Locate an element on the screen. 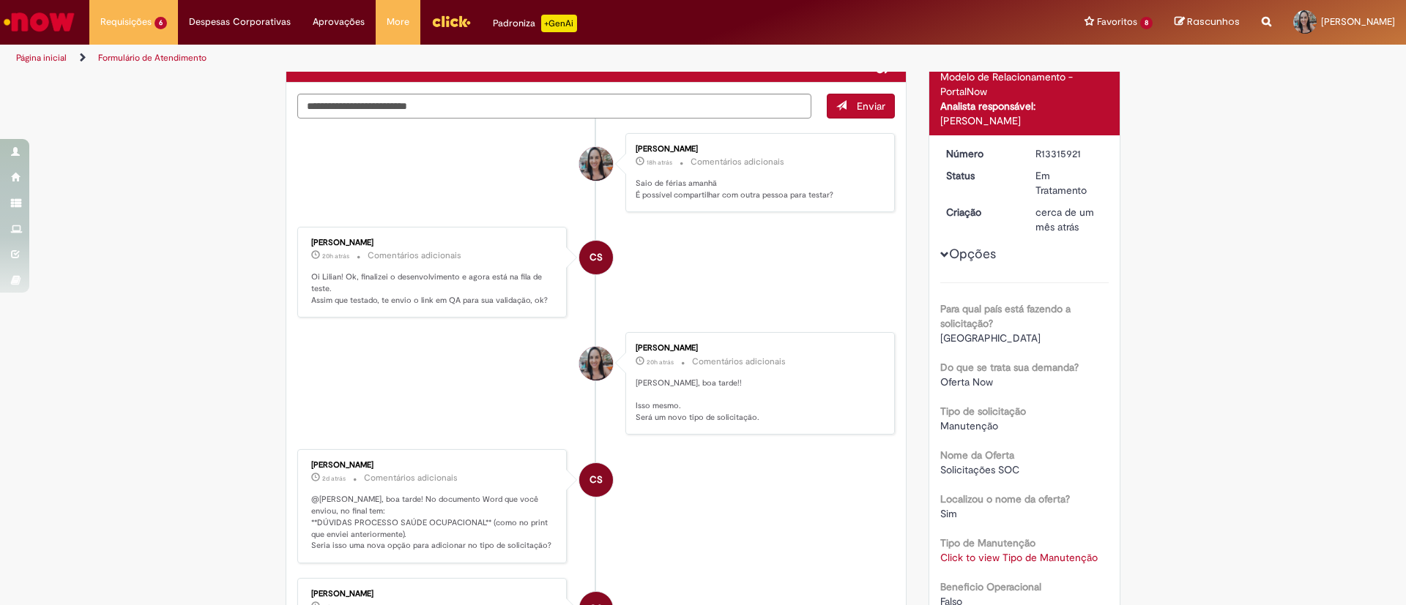  div: Padroniza is located at coordinates (534, 23).